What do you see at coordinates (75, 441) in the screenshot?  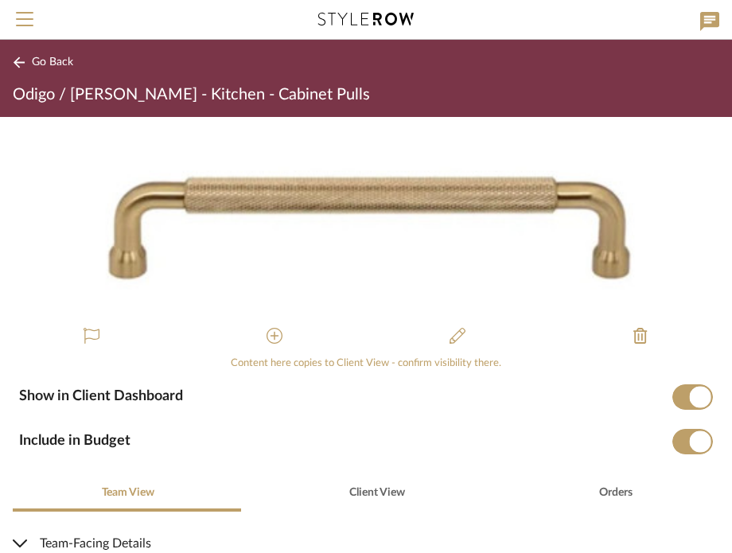 I see `span: Include in Budget` at bounding box center [75, 441].